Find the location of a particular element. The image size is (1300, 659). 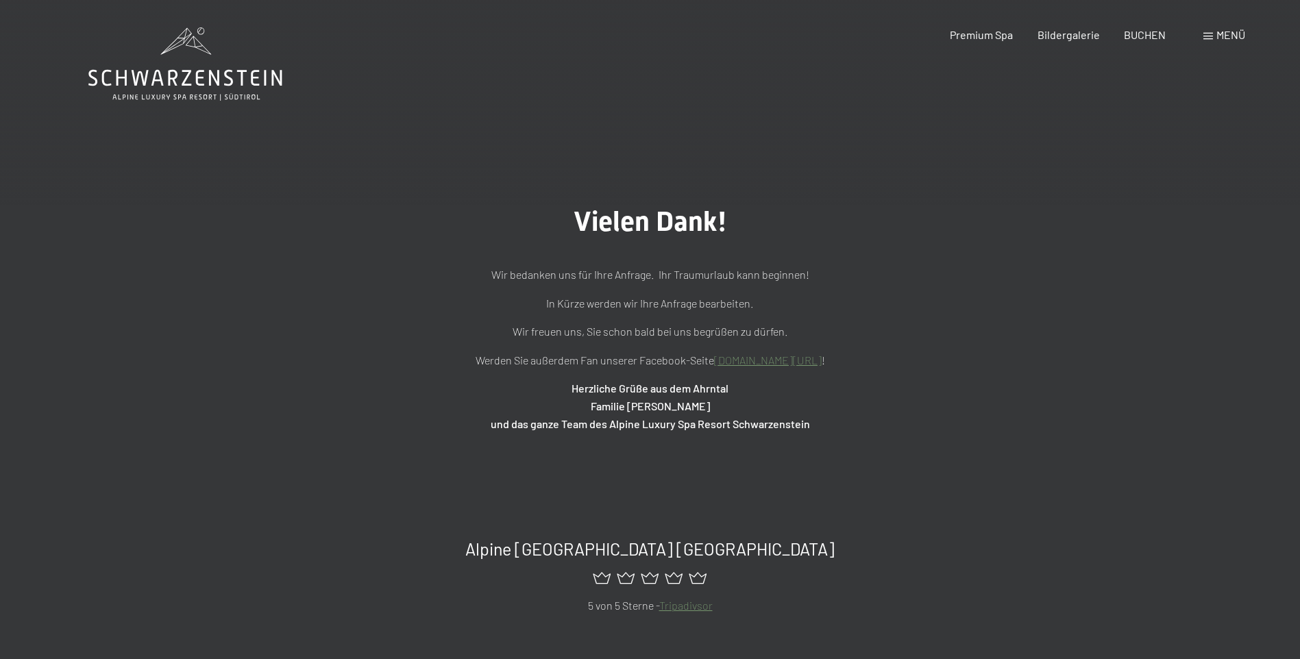

p: Werden Sie außerdem Fan unserer Facebook-Seite ! is located at coordinates (650, 361).